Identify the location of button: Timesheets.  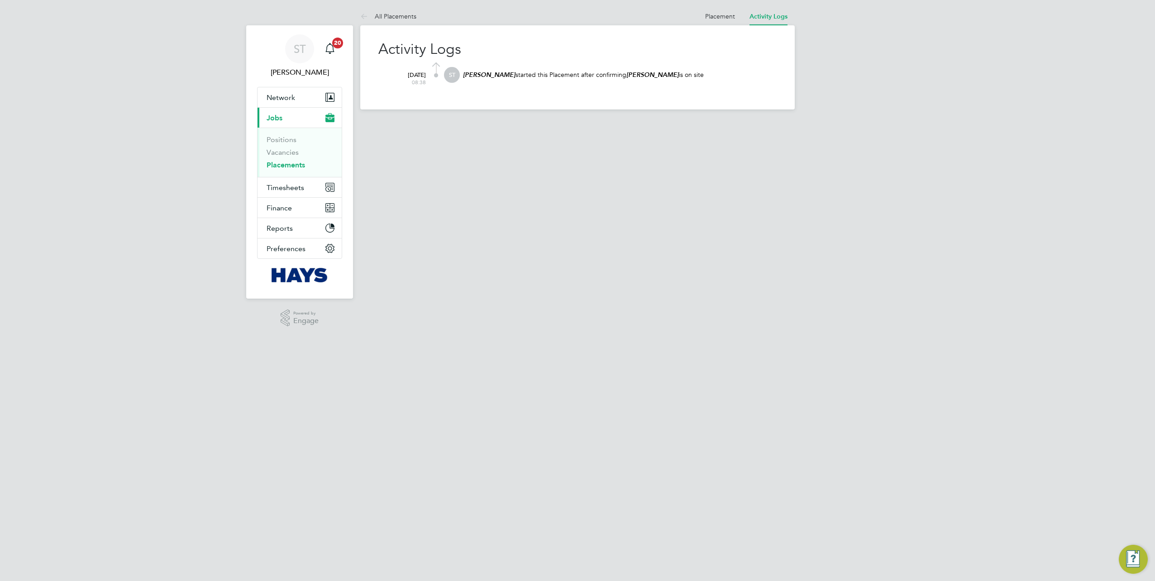
(300, 187).